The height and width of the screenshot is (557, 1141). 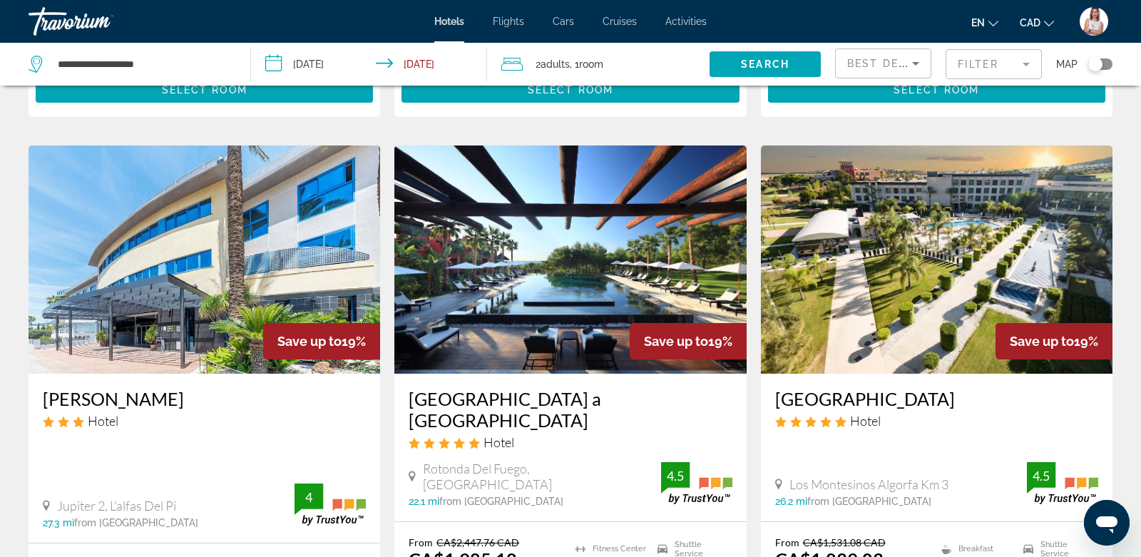 What do you see at coordinates (509, 21) in the screenshot?
I see `a: Flights` at bounding box center [509, 21].